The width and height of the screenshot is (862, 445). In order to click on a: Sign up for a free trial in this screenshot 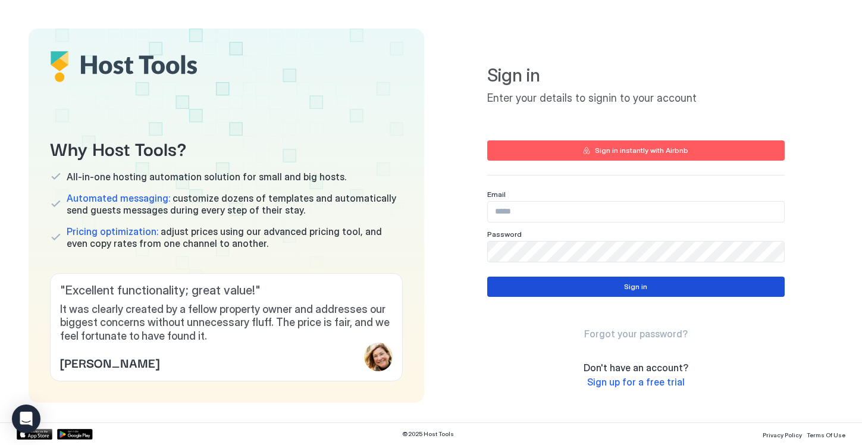, I will do `click(636, 382)`.